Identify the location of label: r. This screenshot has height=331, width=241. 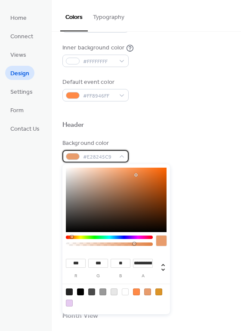
(76, 276).